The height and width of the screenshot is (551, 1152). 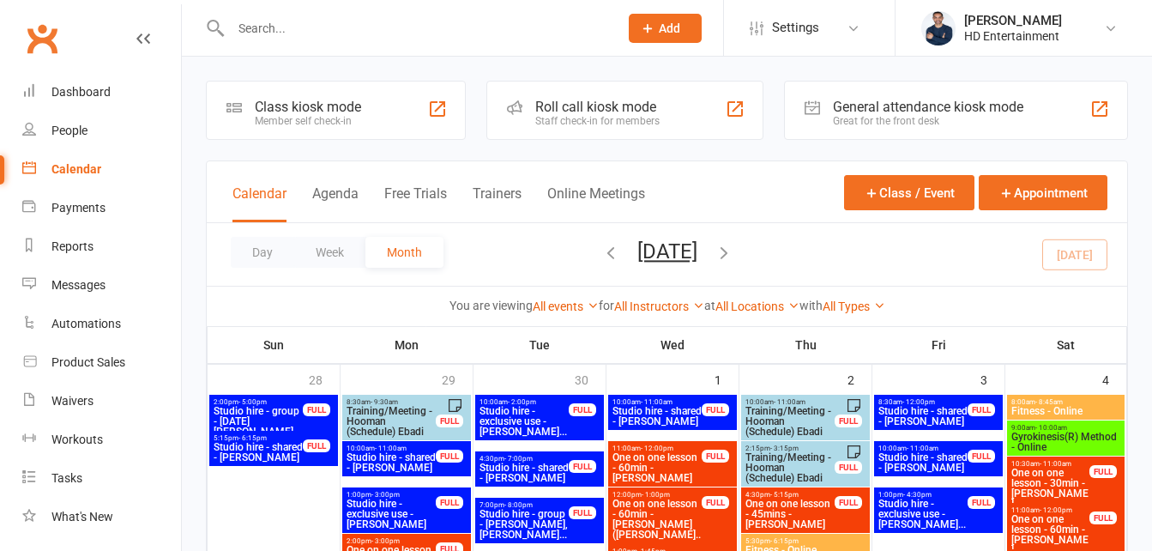 What do you see at coordinates (606, 305) in the screenshot?
I see `strong: for` at bounding box center [606, 305].